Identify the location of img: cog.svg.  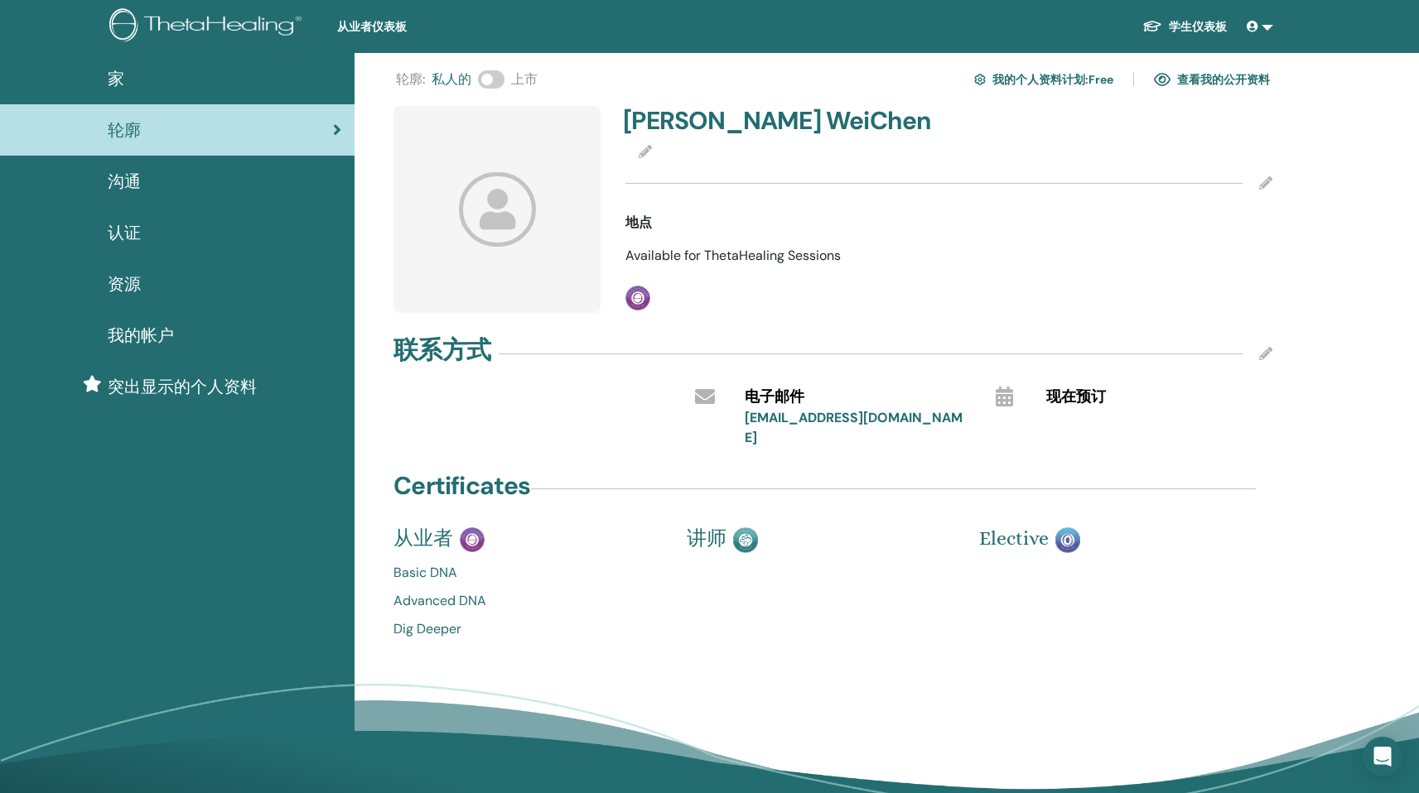
(980, 79).